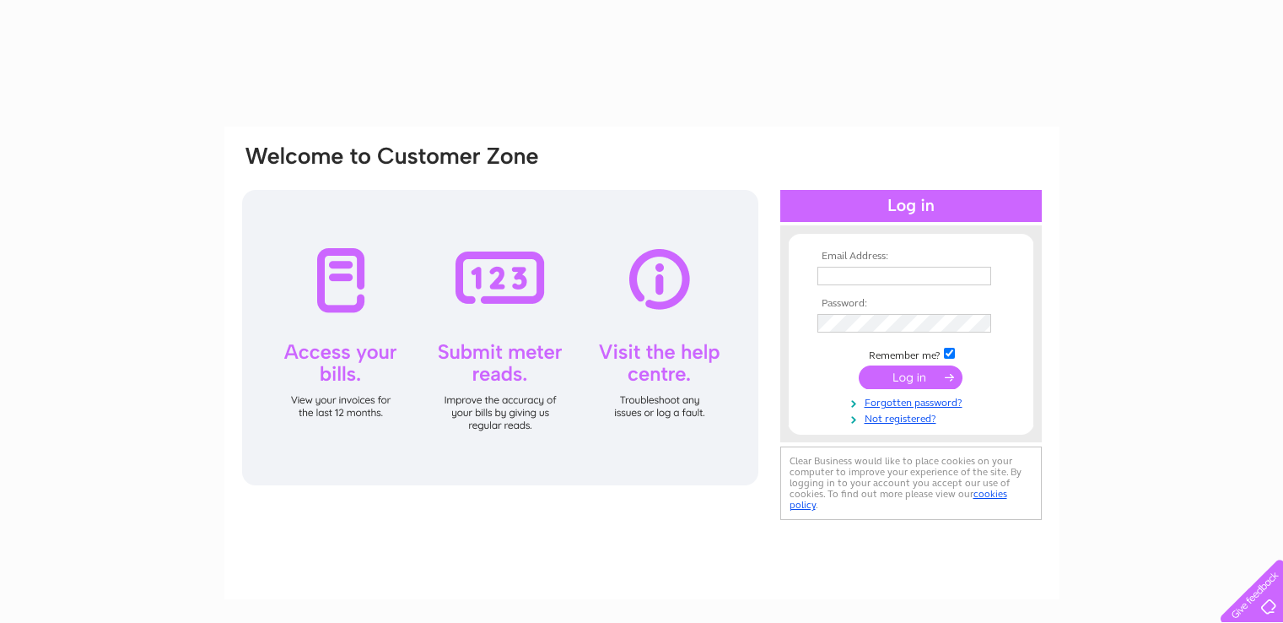 The image size is (1283, 623). I want to click on th: Password:, so click(911, 304).